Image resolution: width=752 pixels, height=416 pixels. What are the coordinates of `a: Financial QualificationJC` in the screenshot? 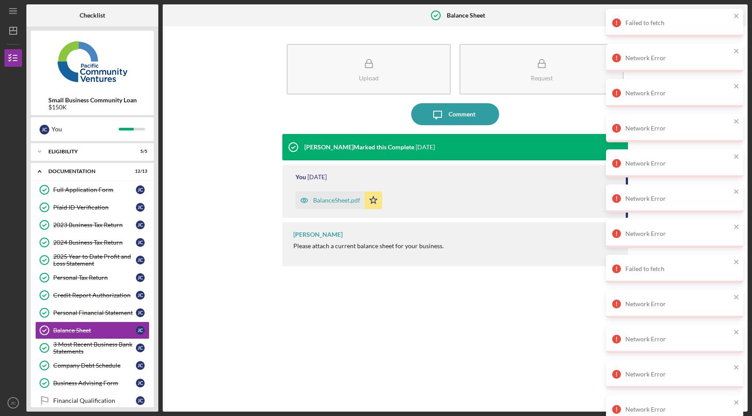 It's located at (92, 401).